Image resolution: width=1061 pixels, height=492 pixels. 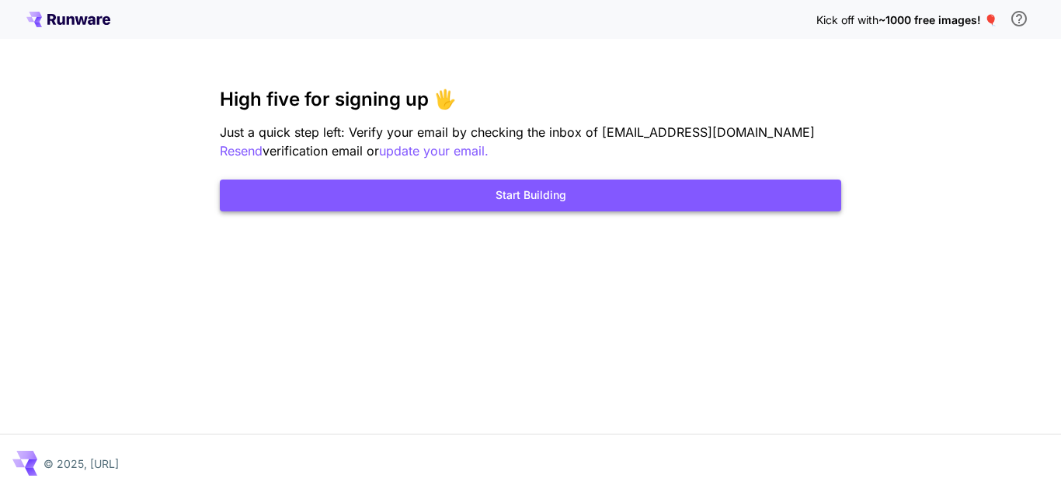 I want to click on button: Resend, so click(x=241, y=151).